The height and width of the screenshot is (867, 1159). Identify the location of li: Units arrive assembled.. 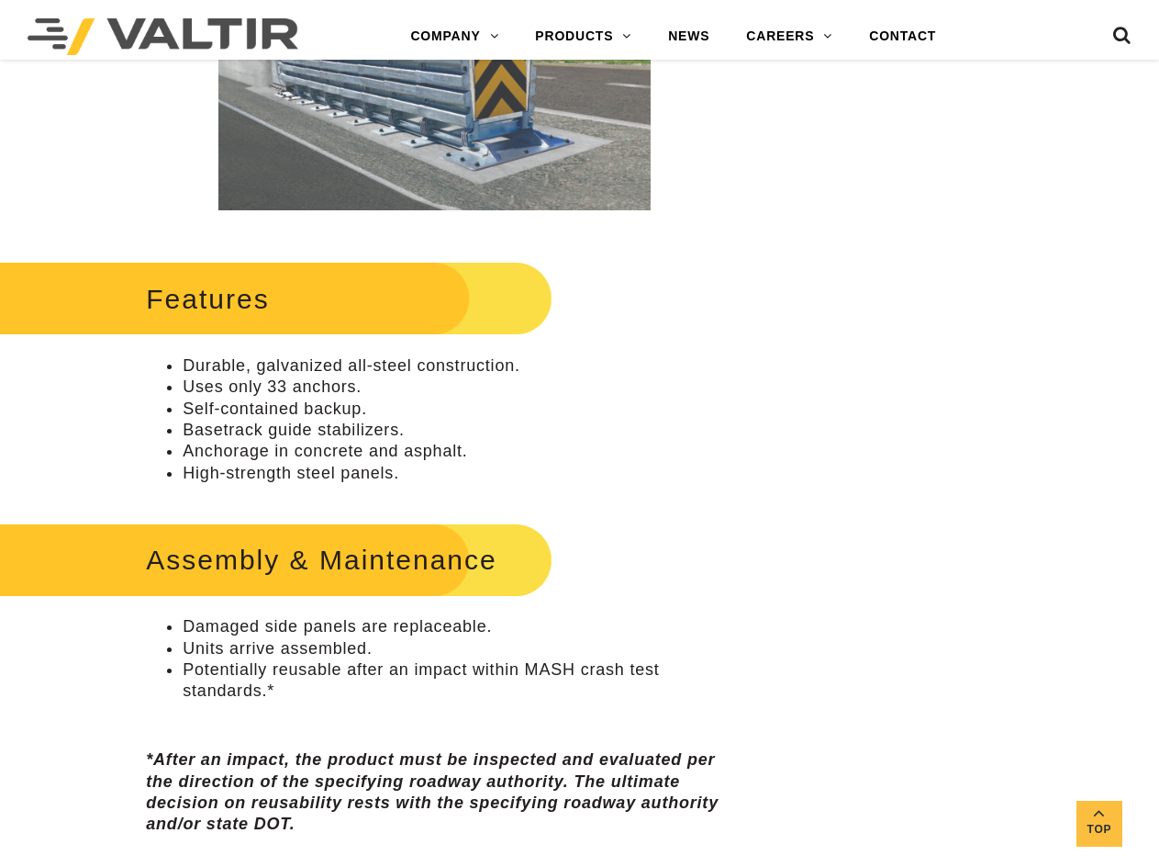
(453, 648).